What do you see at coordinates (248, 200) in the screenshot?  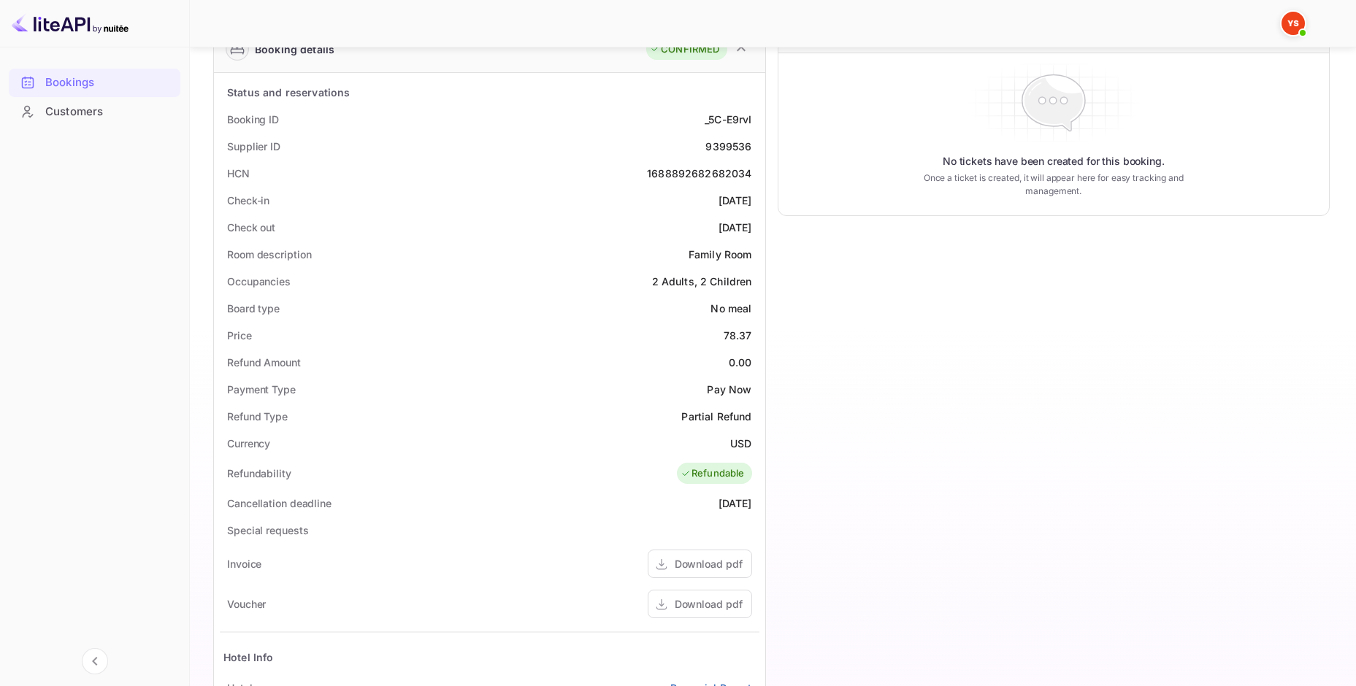 I see `div: Check-in` at bounding box center [248, 200].